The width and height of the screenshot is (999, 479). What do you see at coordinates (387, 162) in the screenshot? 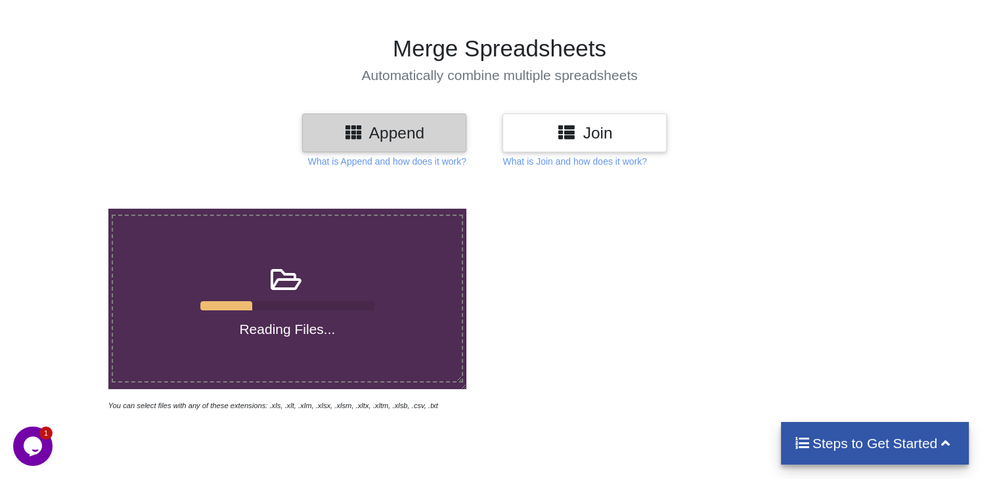
I see `p: What is Append and how does it work?` at bounding box center [387, 162].